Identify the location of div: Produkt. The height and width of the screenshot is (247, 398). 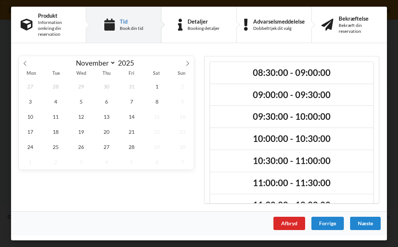
(57, 15).